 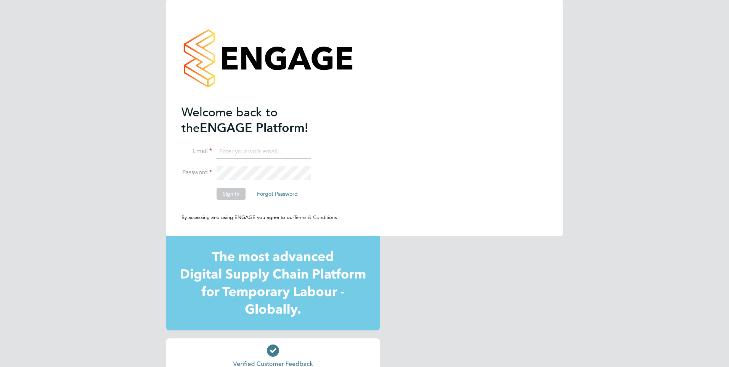 What do you see at coordinates (230, 120) in the screenshot?
I see `span: Welcome back to the` at bounding box center [230, 120].